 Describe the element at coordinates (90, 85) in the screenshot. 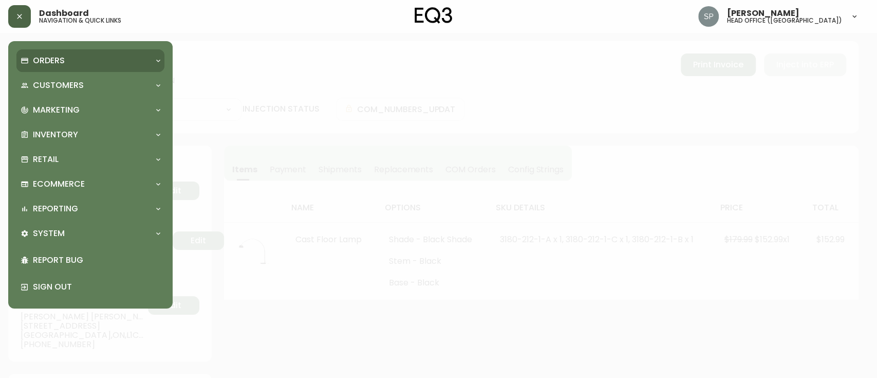

I see `div: Customers` at that location.